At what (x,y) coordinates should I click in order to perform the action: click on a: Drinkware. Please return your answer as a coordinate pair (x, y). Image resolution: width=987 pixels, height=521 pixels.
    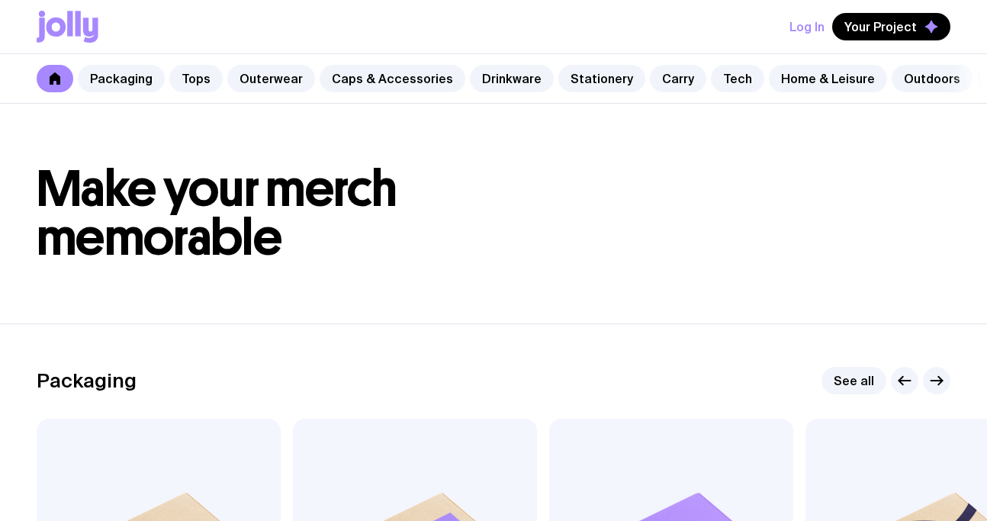
    Looking at the image, I should click on (512, 79).